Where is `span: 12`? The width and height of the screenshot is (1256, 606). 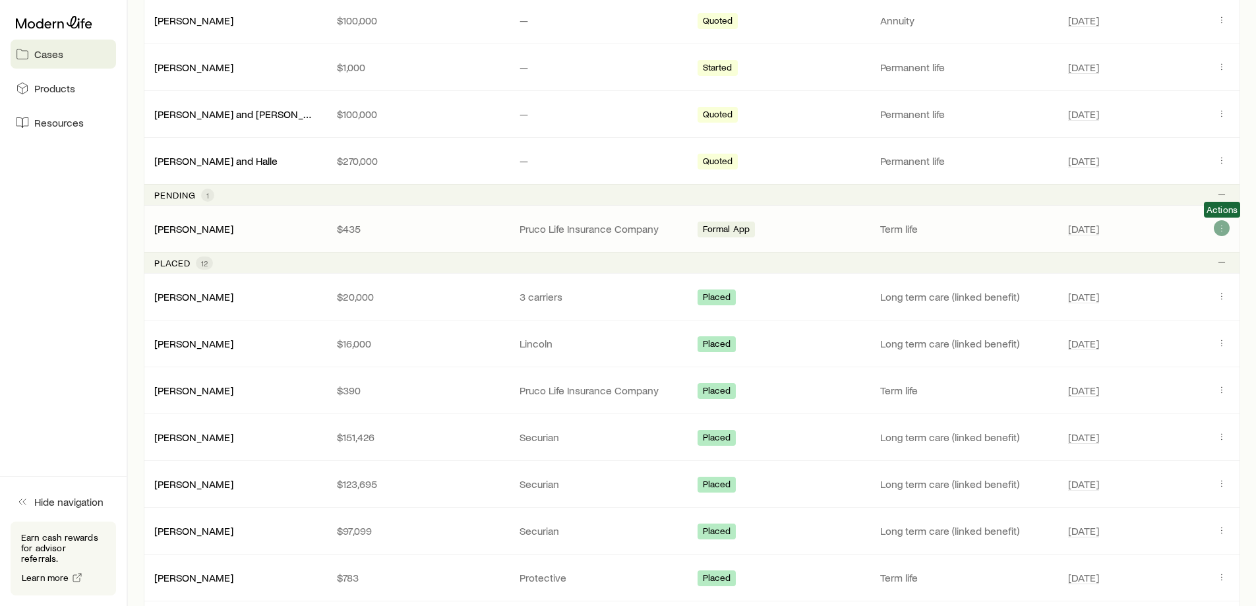 span: 12 is located at coordinates (204, 263).